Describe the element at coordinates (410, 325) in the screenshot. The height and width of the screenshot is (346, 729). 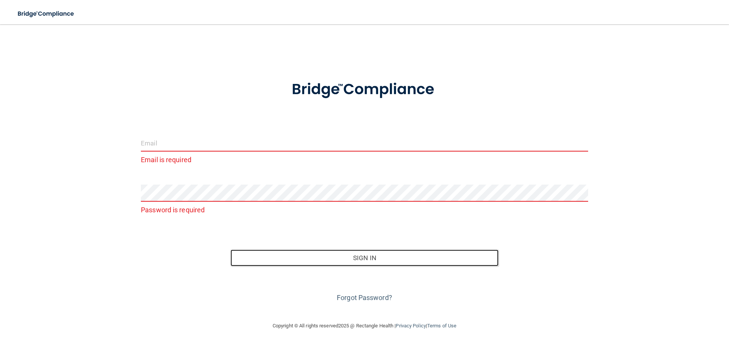
I see `a: Privacy Policy` at that location.